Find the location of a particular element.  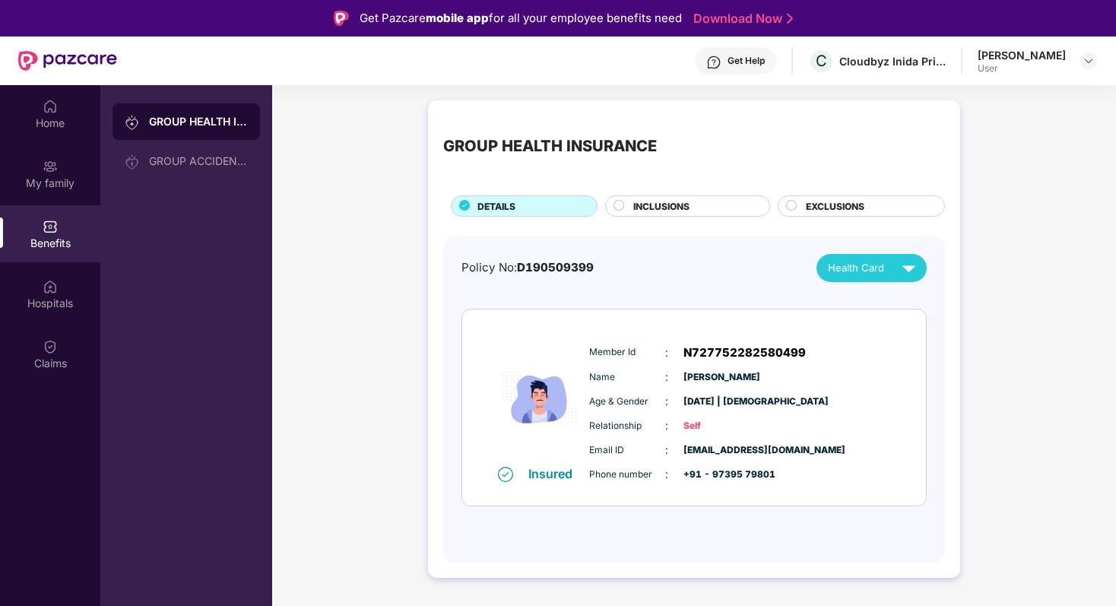

div: Cloudbyz Inida Private Limited is located at coordinates (892, 61).